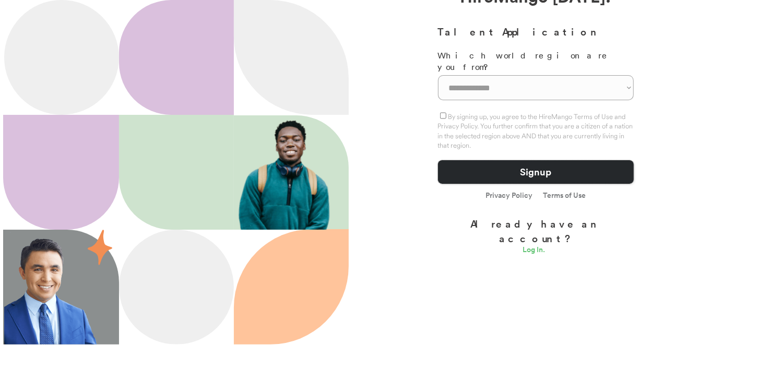  I want to click on a: Terms of Use, so click(564, 195).